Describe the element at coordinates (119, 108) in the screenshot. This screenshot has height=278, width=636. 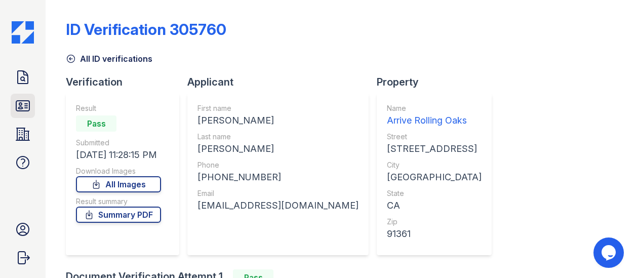
I see `div: Result` at that location.